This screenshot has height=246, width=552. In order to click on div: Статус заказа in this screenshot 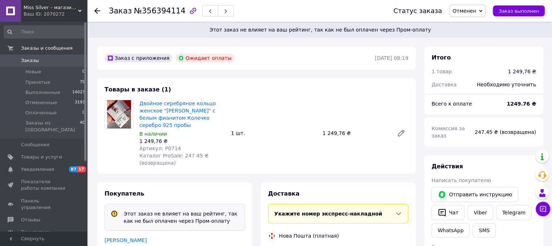, I will do `click(418, 11)`.